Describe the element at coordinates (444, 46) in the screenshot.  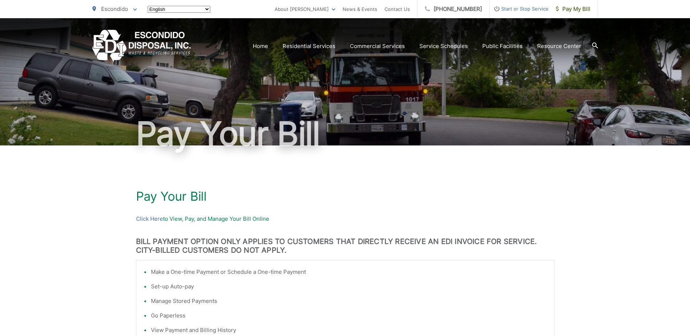
I see `a: Service Schedules` at that location.